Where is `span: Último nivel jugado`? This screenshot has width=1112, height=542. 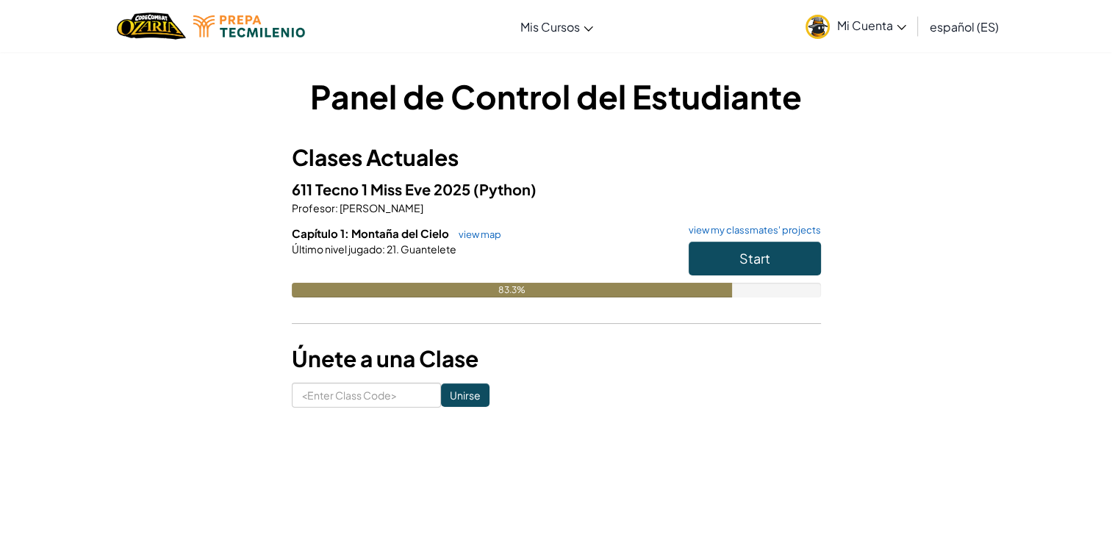
span: Último nivel jugado is located at coordinates (336, 249).